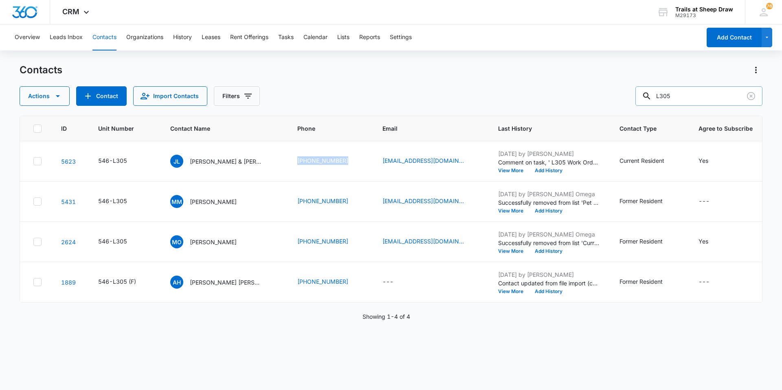 The image size is (782, 390). What do you see at coordinates (330, 161) in the screenshot?
I see `div: Phone - (720) 532-4032 - Select to Edit Field` at bounding box center [330, 161].